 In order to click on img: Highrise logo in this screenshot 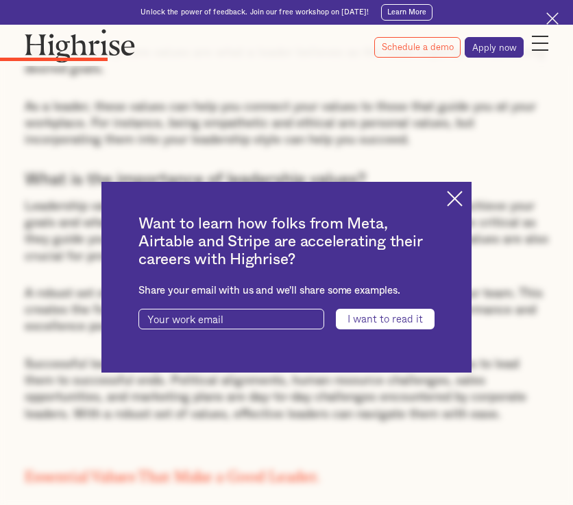, I will do `click(80, 45)`.